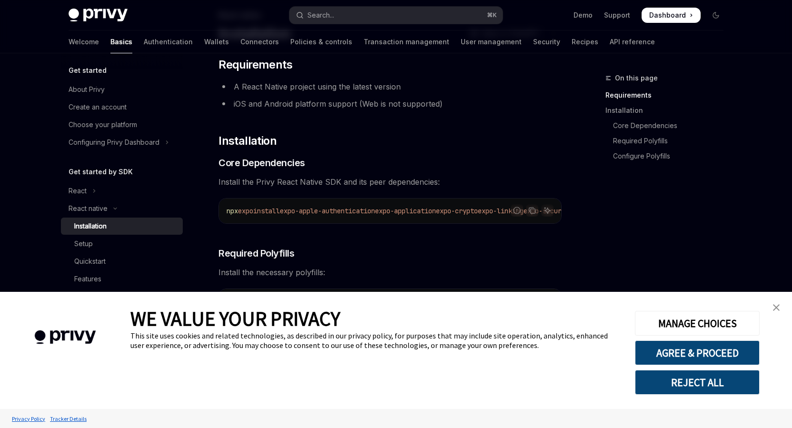  What do you see at coordinates (235, 318) in the screenshot?
I see `span: WE VALUE YOUR PRIVACY` at bounding box center [235, 318].